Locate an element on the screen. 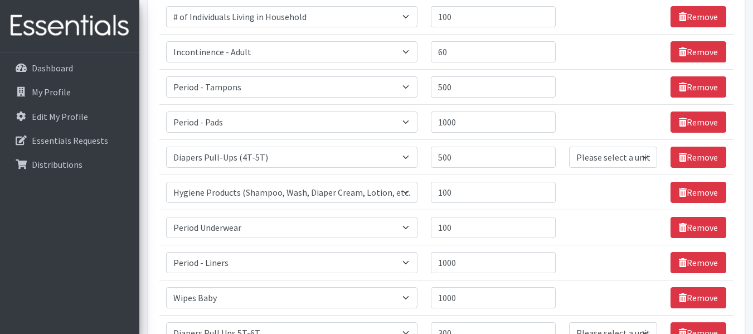 Image resolution: width=753 pixels, height=334 pixels. a: Edit My Profile is located at coordinates (70, 116).